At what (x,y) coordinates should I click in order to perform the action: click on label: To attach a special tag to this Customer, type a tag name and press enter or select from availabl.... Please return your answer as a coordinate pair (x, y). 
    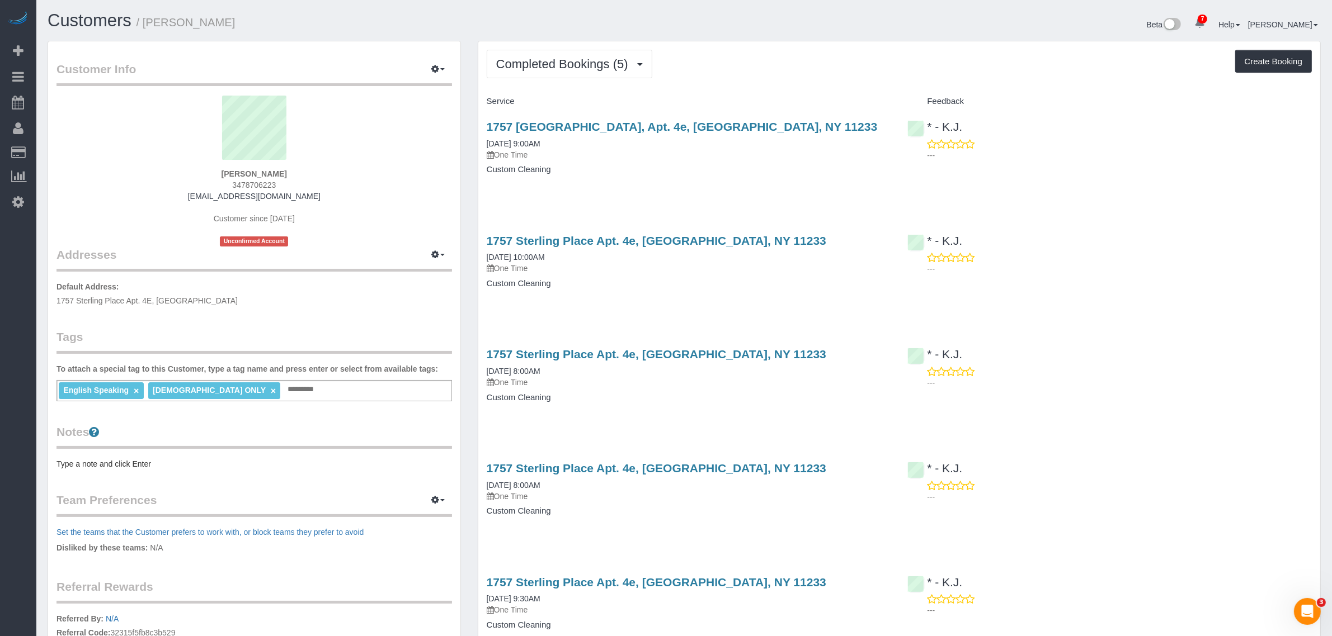
    Looking at the image, I should click on (247, 369).